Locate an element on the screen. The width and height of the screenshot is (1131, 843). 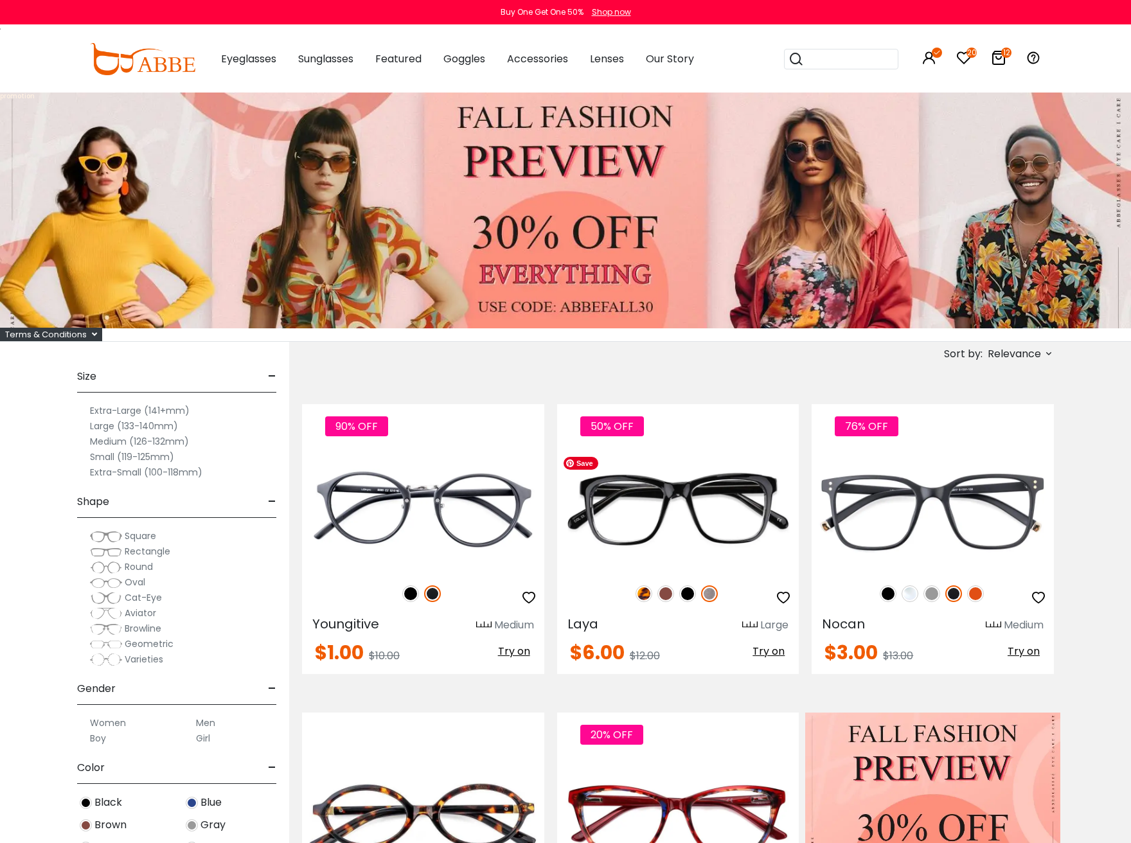
span: Oval is located at coordinates (135, 582).